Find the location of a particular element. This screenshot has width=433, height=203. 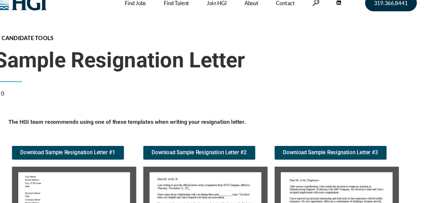

h5: The HGI team recommends using one of these templates when writing your resignation letter. is located at coordinates (217, 122).